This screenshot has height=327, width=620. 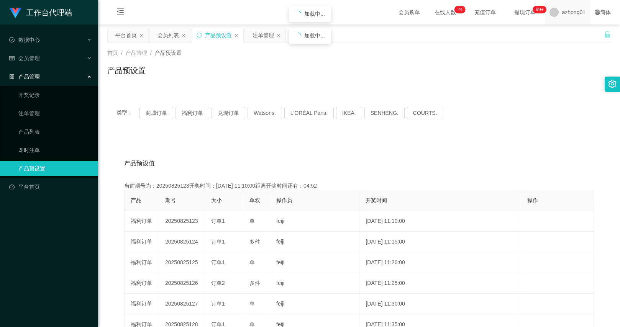 What do you see at coordinates (485, 12) in the screenshot?
I see `span: 充值订单` at bounding box center [485, 12].